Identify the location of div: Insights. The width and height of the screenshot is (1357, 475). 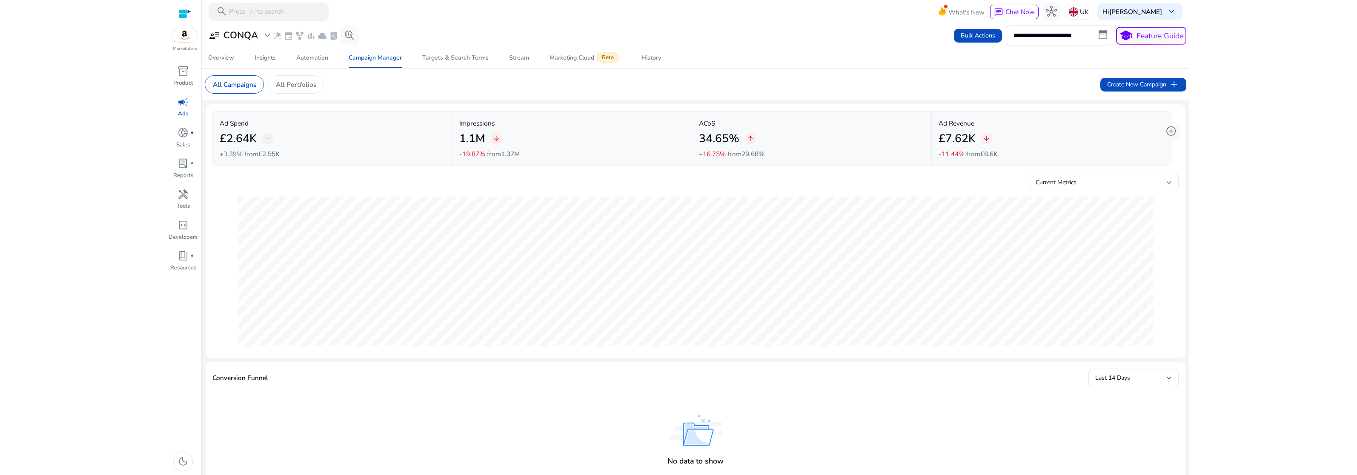
(265, 58).